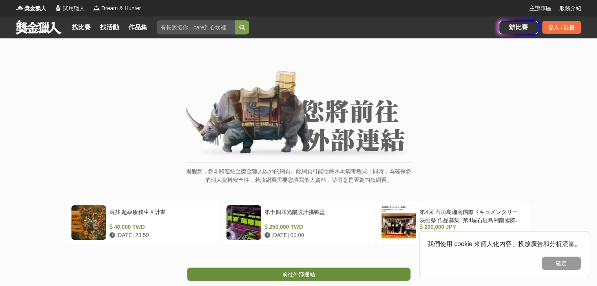  Describe the element at coordinates (540, 8) in the screenshot. I see `a: 主辦專區` at that location.